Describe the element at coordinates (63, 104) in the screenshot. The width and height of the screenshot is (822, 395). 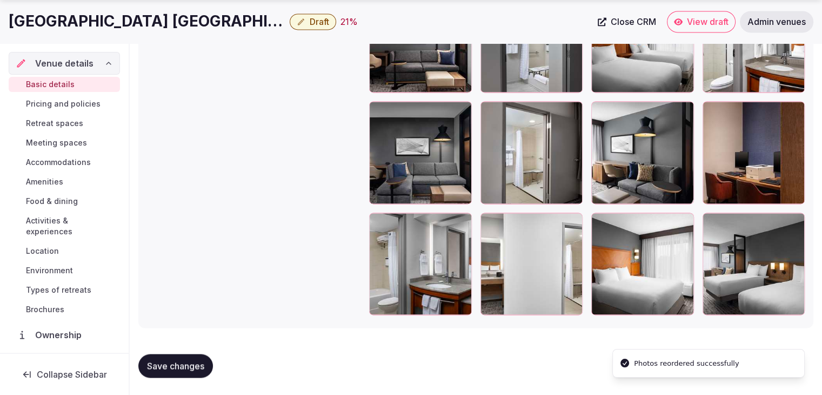
I see `span: Pricing and policies` at that location.